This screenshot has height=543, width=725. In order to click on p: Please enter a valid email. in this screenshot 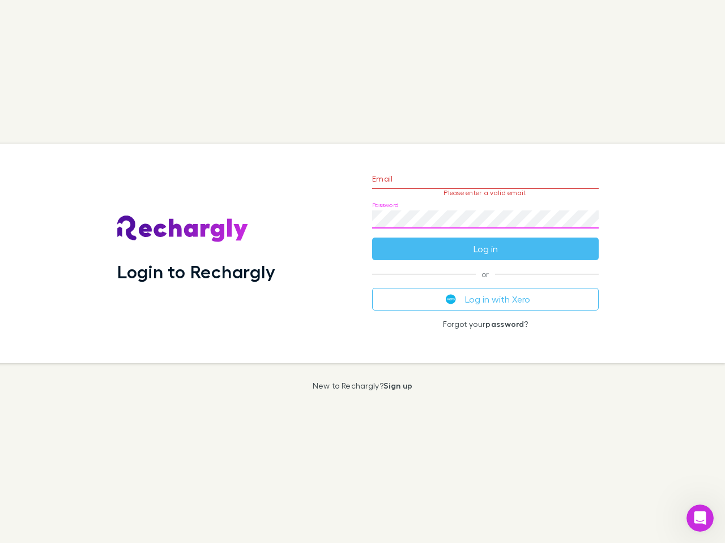, I will do `click(485, 193)`.